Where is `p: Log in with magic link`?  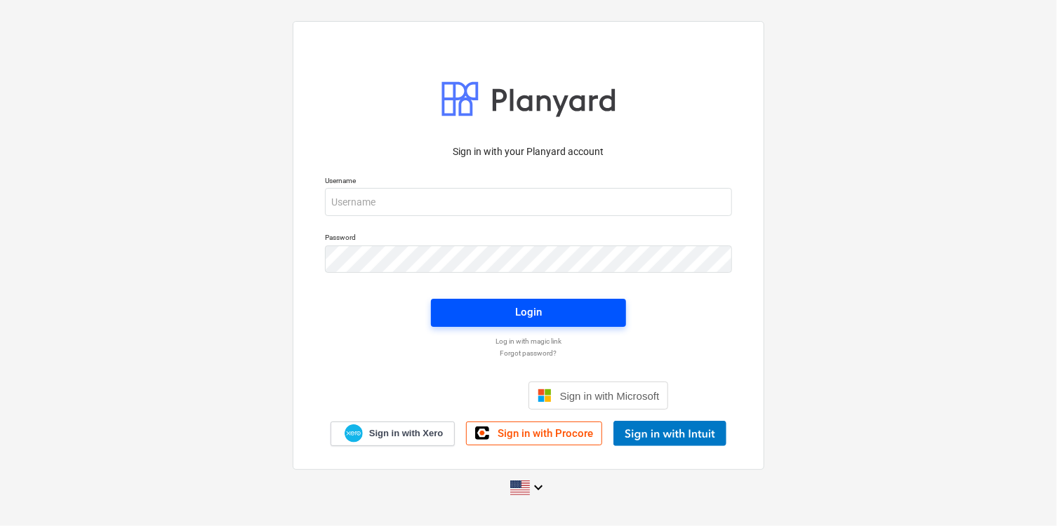 p: Log in with magic link is located at coordinates (528, 341).